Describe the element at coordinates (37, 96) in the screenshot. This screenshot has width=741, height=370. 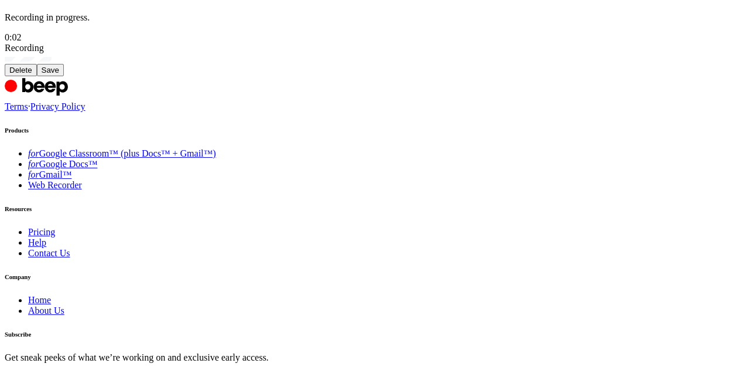
I see `a: Cruip` at that location.